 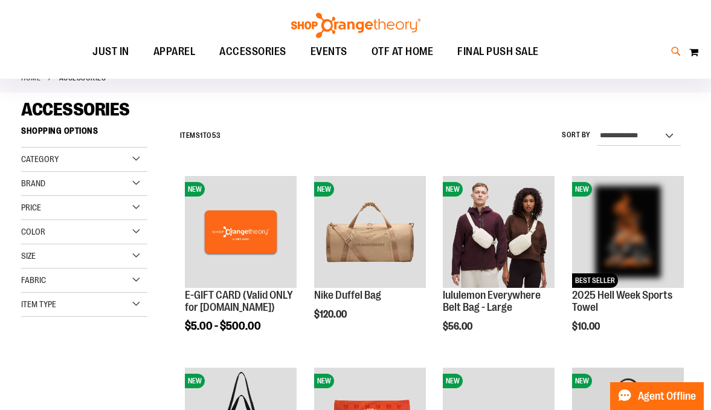 What do you see at coordinates (628, 233) in the screenshot?
I see `a: OTF 2025 Hell Week Event RetailNEWBEST SELLER` at bounding box center [628, 233].